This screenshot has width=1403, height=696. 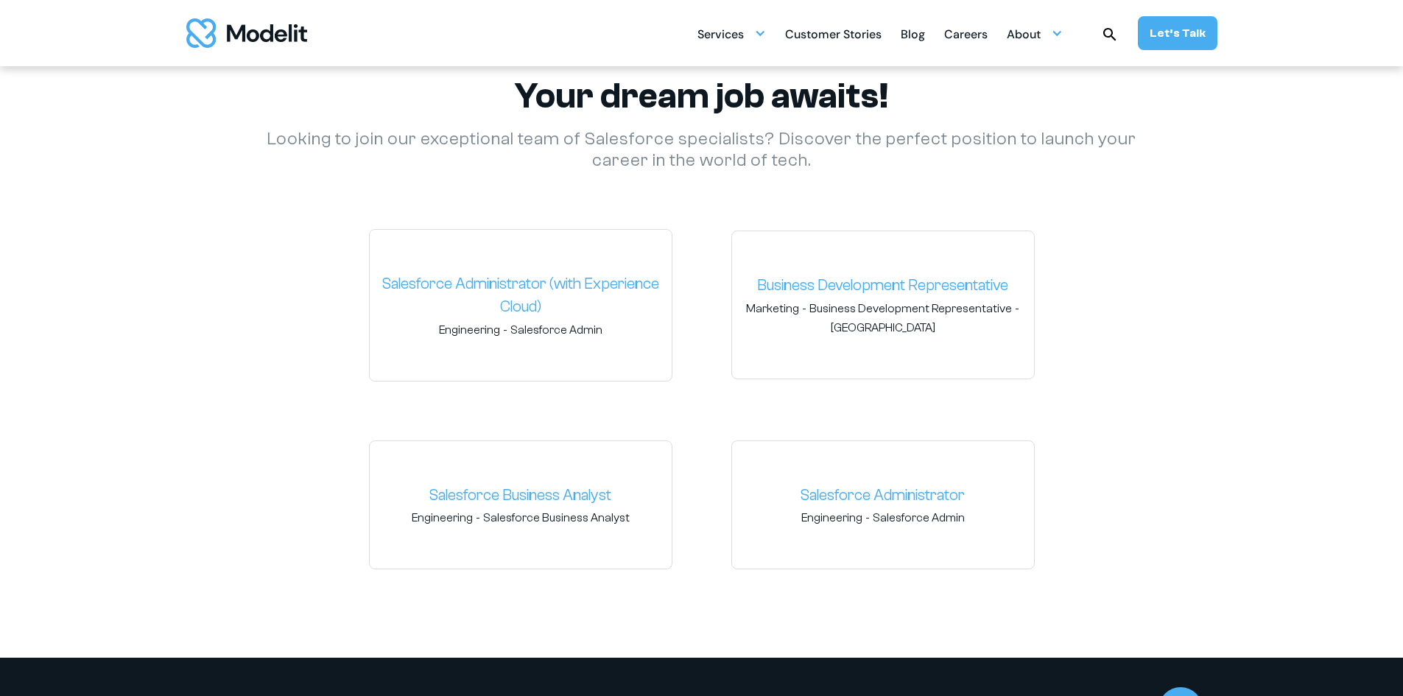 I want to click on a: Salesforce Administrator, so click(x=883, y=496).